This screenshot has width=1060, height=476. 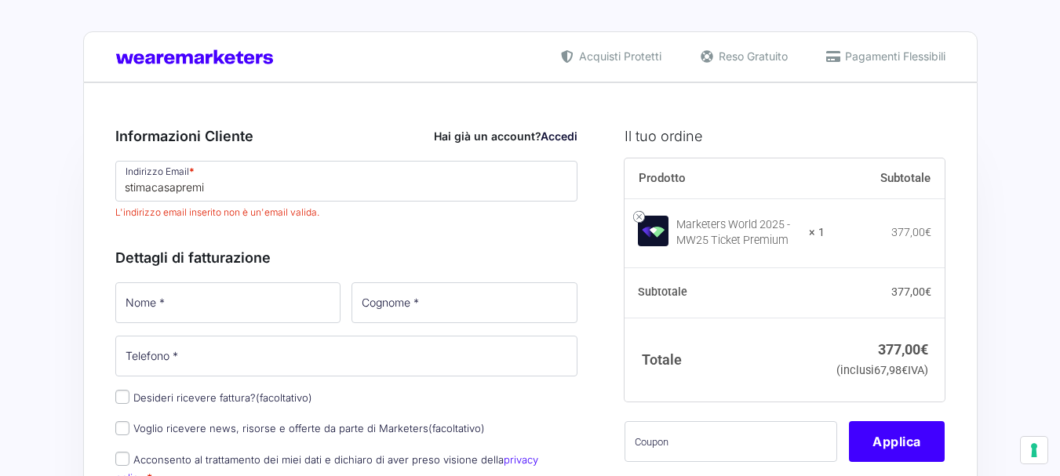 What do you see at coordinates (618, 56) in the screenshot?
I see `span: Acquisti Protetti` at bounding box center [618, 56].